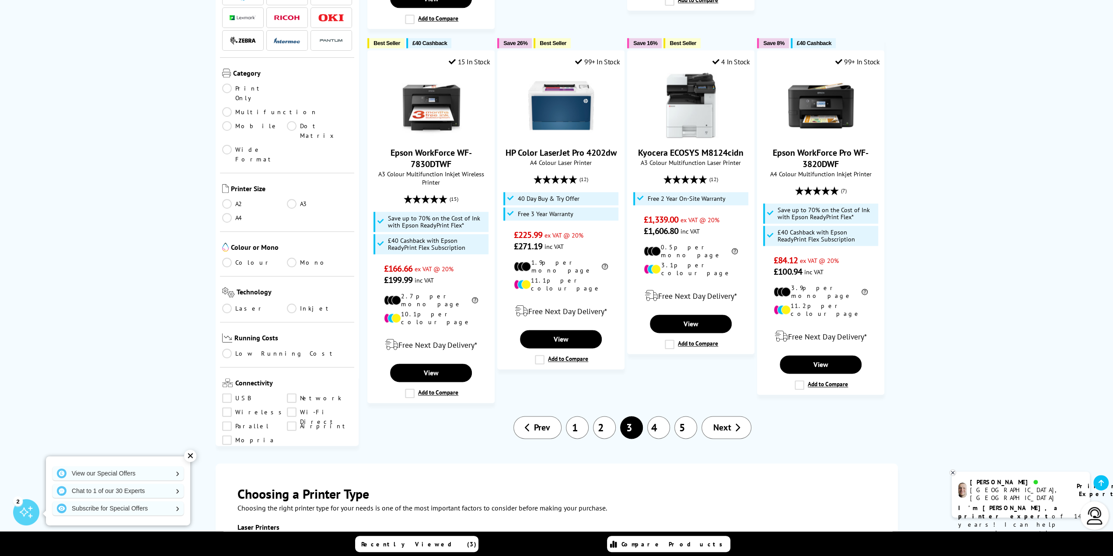 This screenshot has width=1113, height=556. I want to click on a: A4, so click(254, 218).